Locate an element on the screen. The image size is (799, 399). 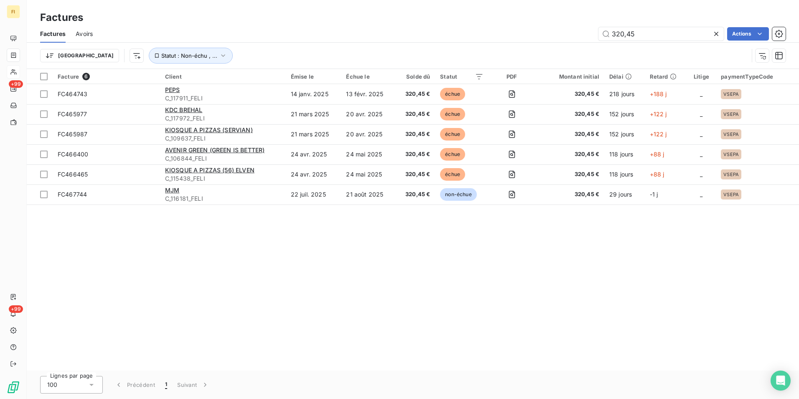
div: PDF is located at coordinates (512, 76).